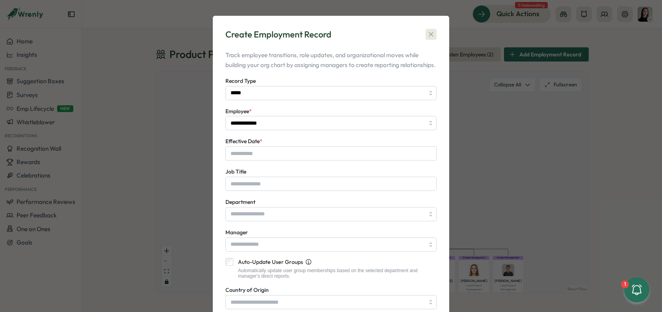  What do you see at coordinates (236, 171) in the screenshot?
I see `span: Job Title` at bounding box center [236, 171].